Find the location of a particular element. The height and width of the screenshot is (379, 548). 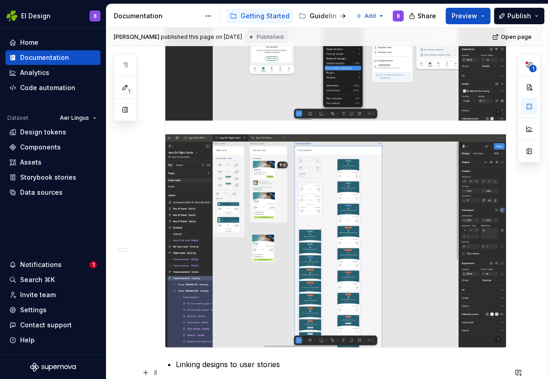

div: Page tree is located at coordinates (289, 16).